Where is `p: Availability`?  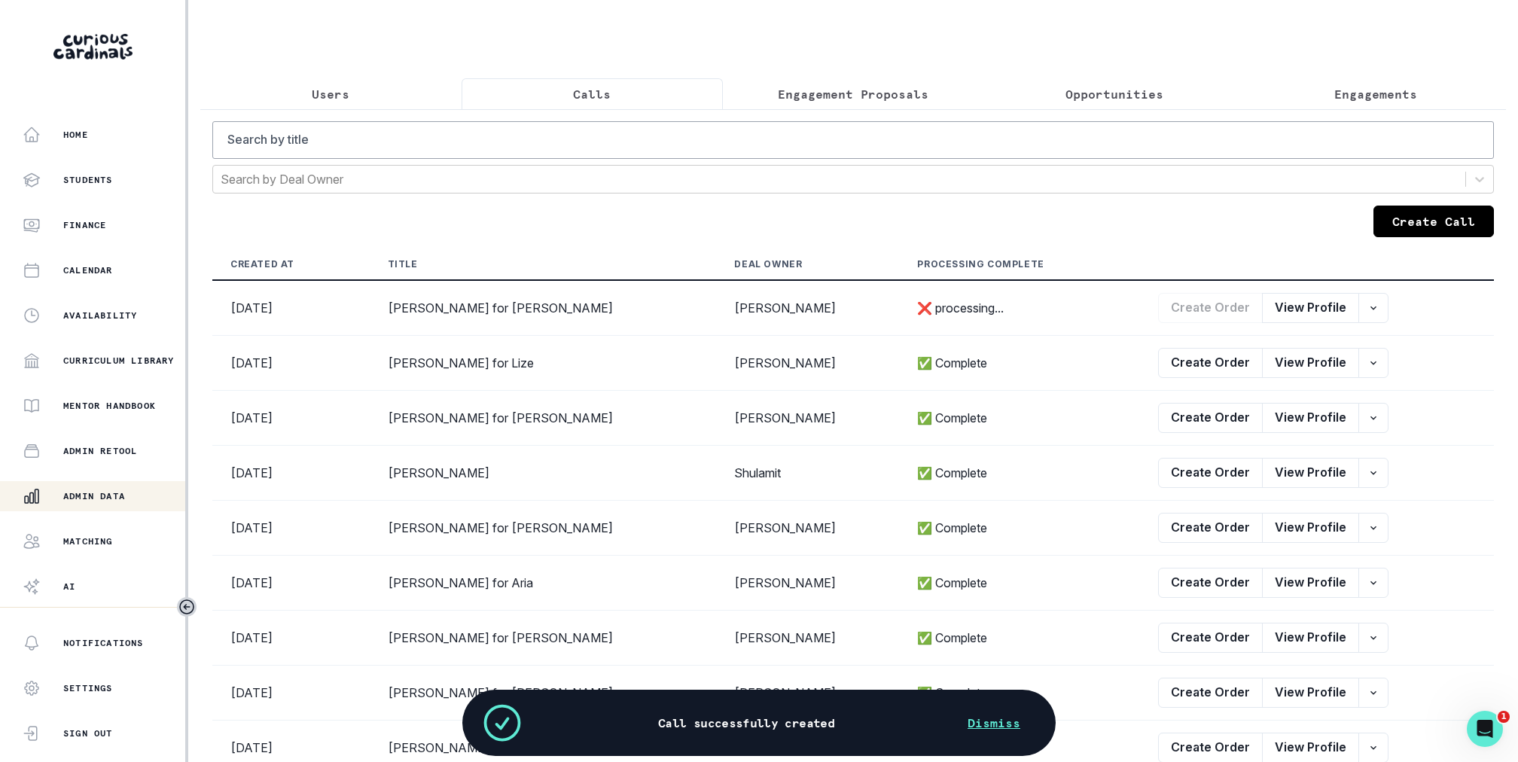 p: Availability is located at coordinates (100, 315).